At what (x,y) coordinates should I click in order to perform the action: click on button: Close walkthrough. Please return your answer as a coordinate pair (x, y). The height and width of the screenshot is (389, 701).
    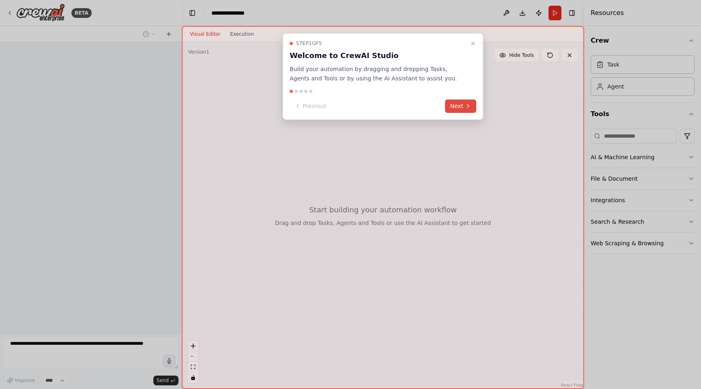
    Looking at the image, I should click on (473, 43).